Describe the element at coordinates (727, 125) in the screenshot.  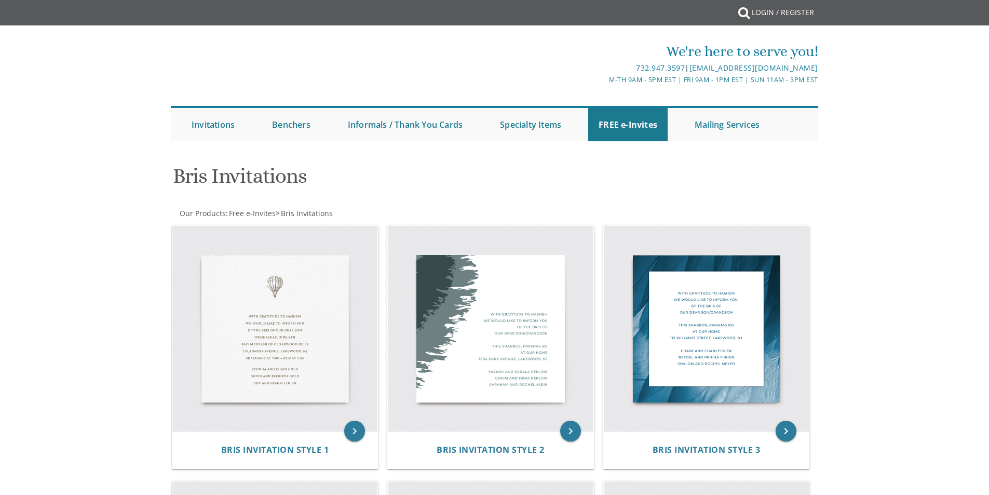
I see `a: Mailing Services` at that location.